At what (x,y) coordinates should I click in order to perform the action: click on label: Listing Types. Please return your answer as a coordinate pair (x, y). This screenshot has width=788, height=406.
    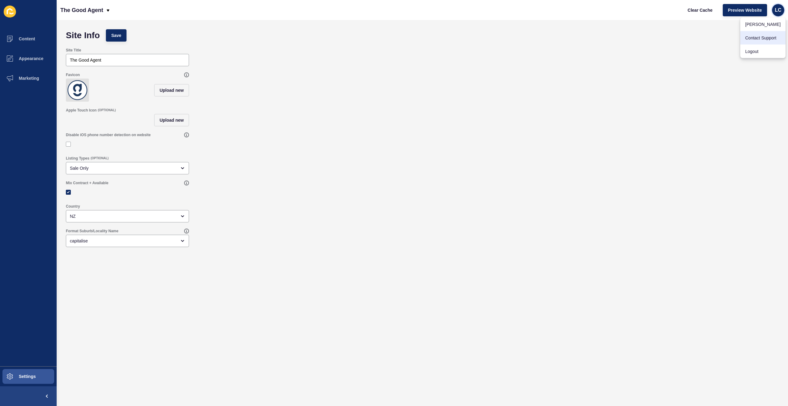
    Looking at the image, I should click on (78, 158).